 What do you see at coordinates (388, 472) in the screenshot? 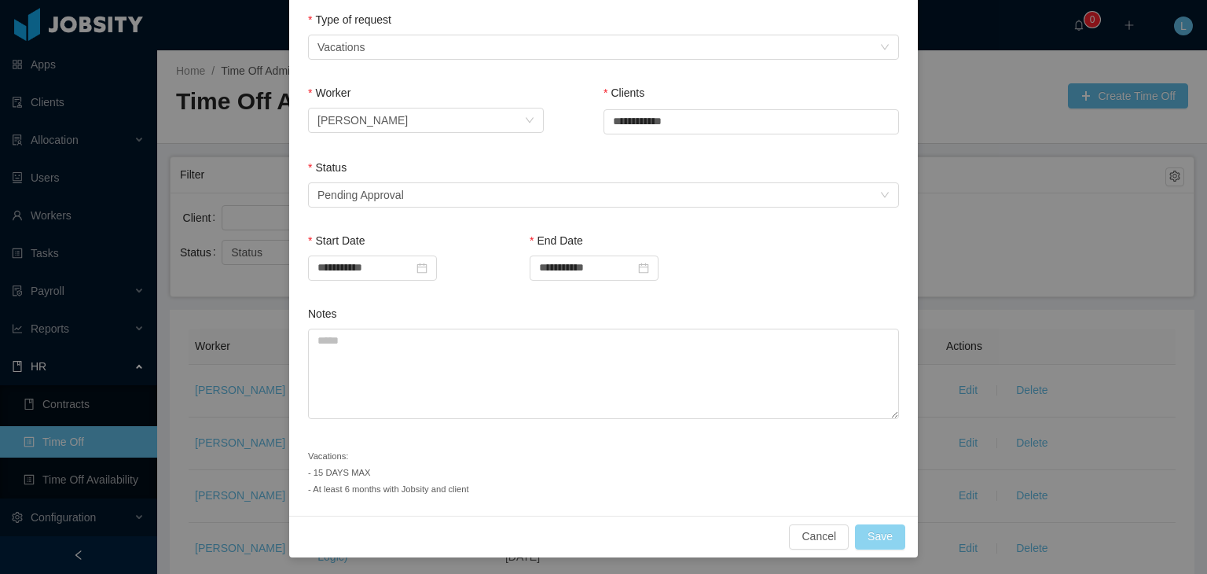
I see `small: Vacations: - 15 DAYS MAX - At least 6 months with Jobsity and client` at bounding box center [388, 472].